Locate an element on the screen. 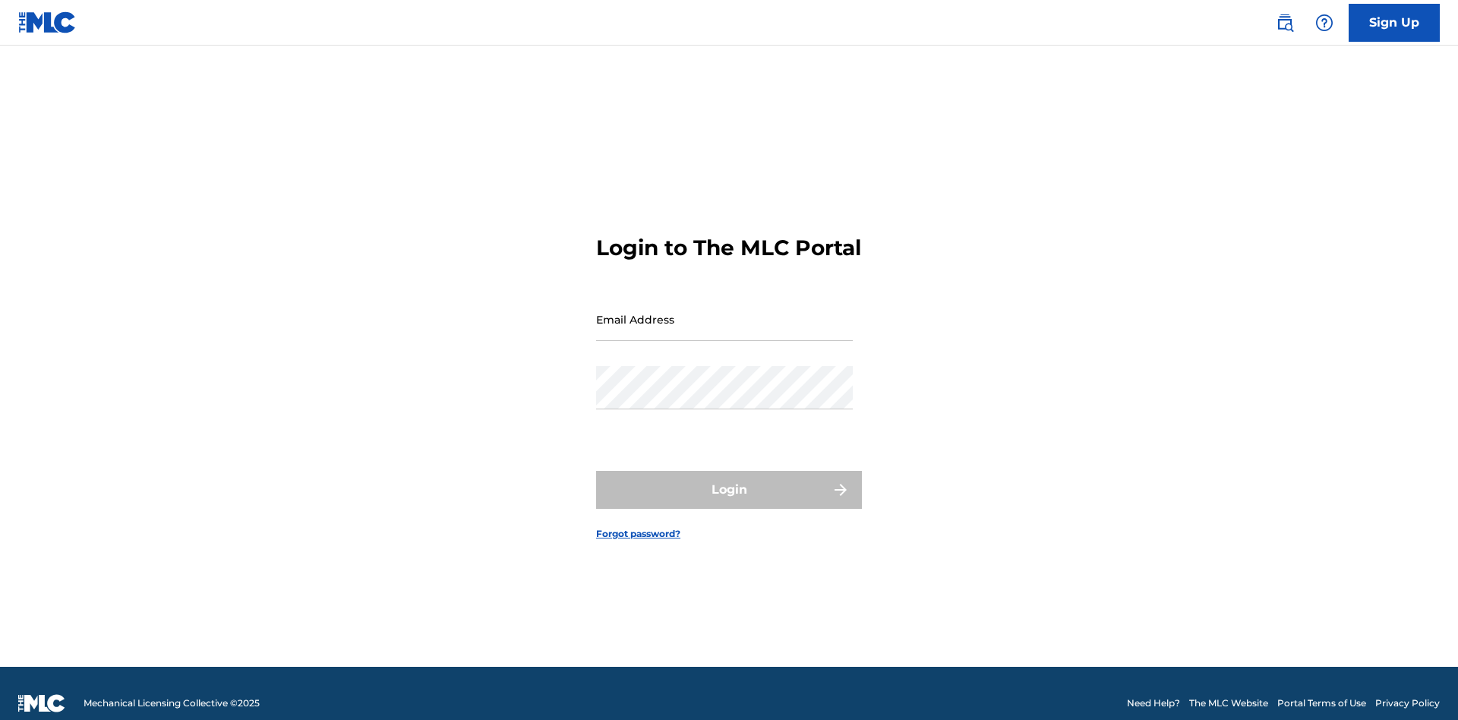 The width and height of the screenshot is (1458, 720). a: Forgot password? is located at coordinates (638, 534).